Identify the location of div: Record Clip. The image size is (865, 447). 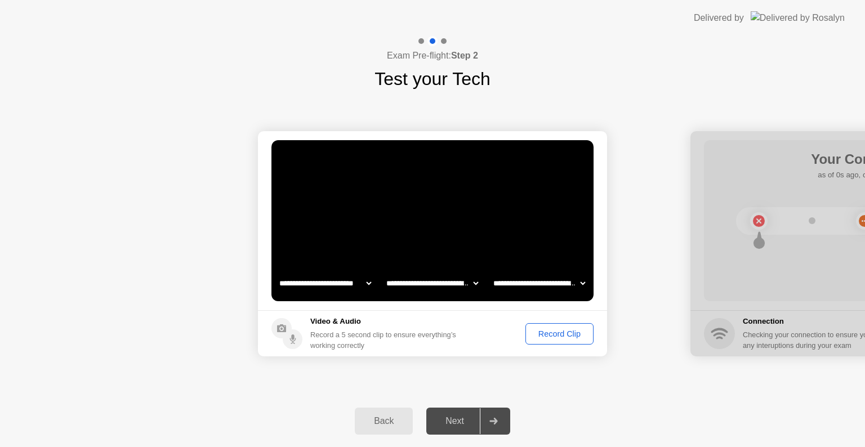
(559, 334).